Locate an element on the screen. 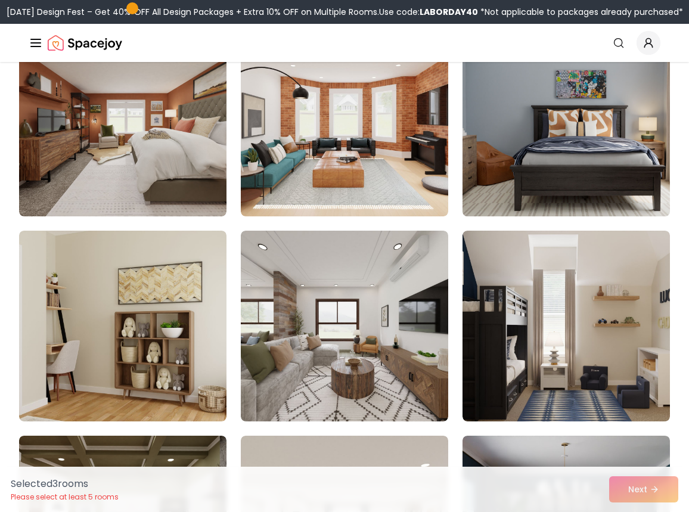 This screenshot has height=512, width=689. img: Spacejoy Logo is located at coordinates (85, 43).